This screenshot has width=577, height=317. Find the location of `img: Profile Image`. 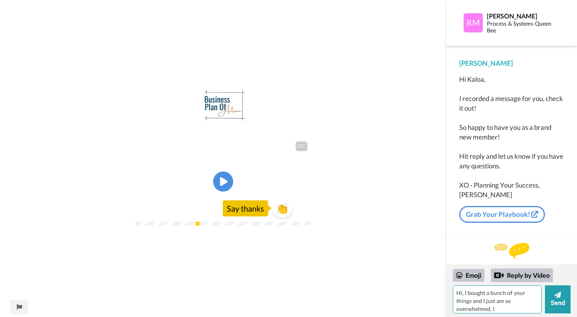

img: Profile Image is located at coordinates (473, 23).